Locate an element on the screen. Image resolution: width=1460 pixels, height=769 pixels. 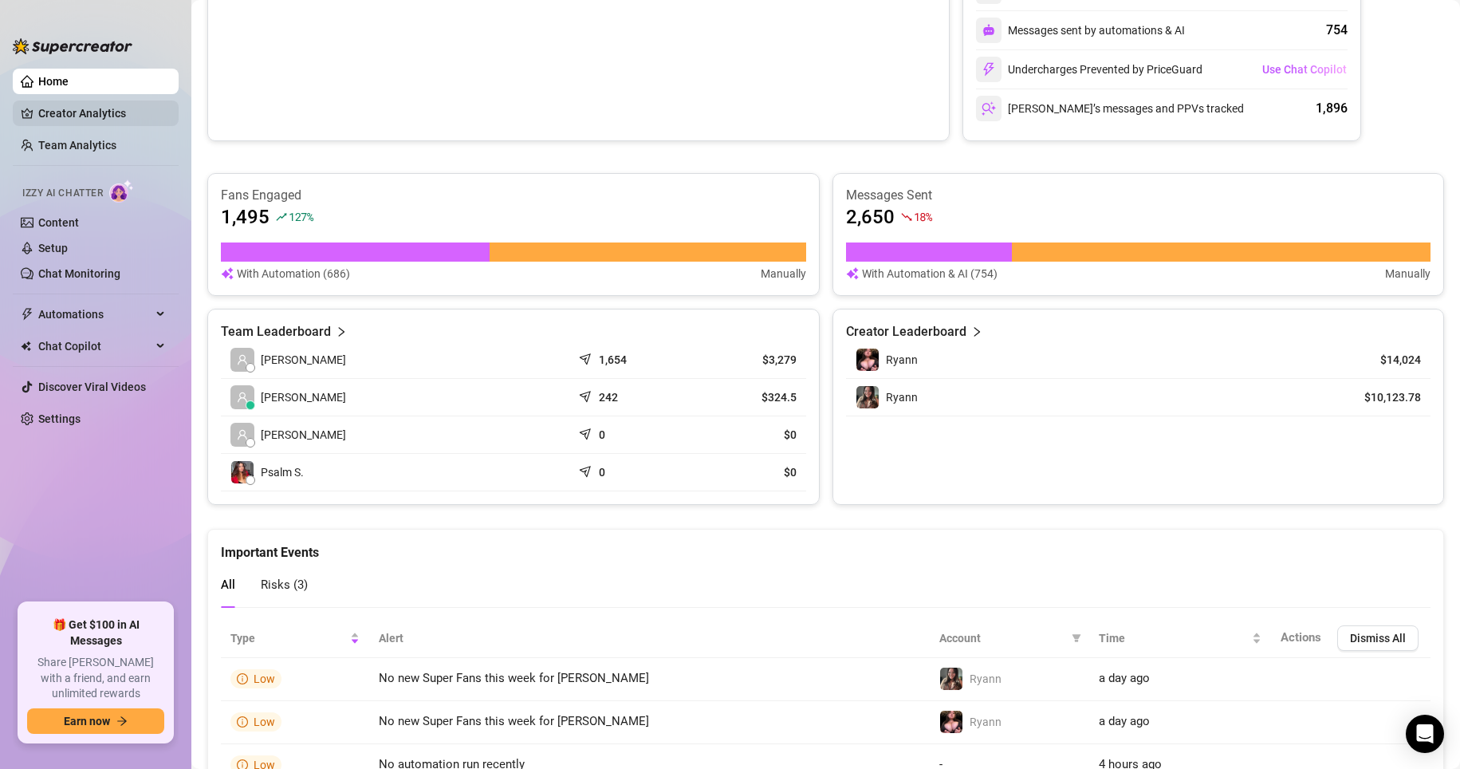
article: 242 is located at coordinates (608, 397).